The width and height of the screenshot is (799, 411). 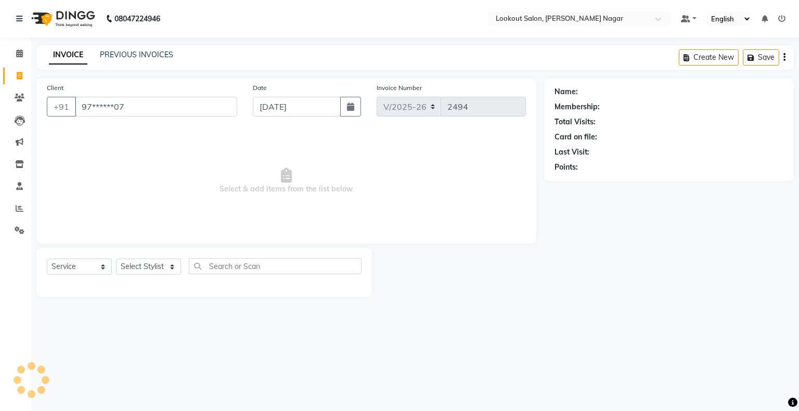 What do you see at coordinates (275, 266) in the screenshot?
I see `input: Search or Scan` at bounding box center [275, 266].